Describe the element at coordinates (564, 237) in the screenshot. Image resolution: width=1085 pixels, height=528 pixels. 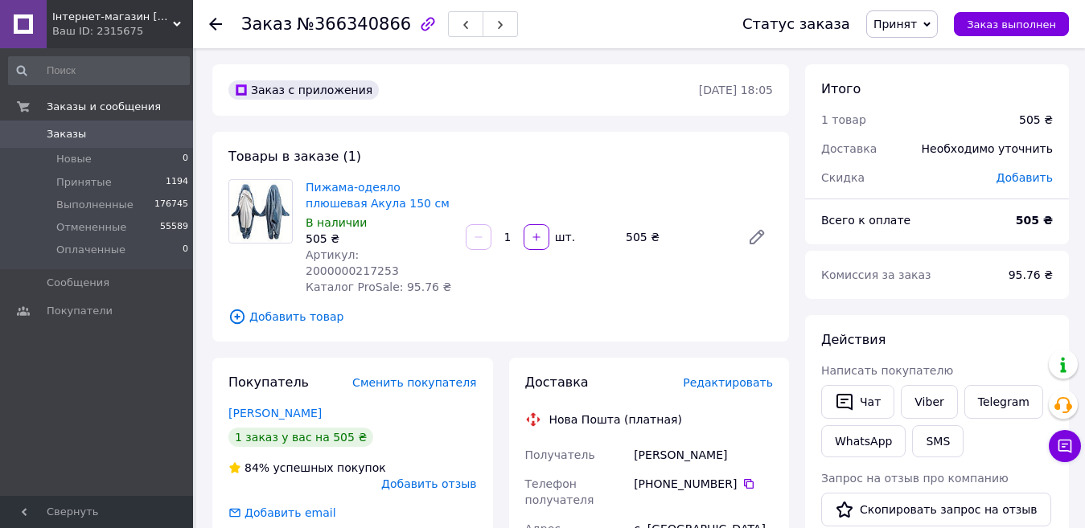
I see `div: шт.` at that location.